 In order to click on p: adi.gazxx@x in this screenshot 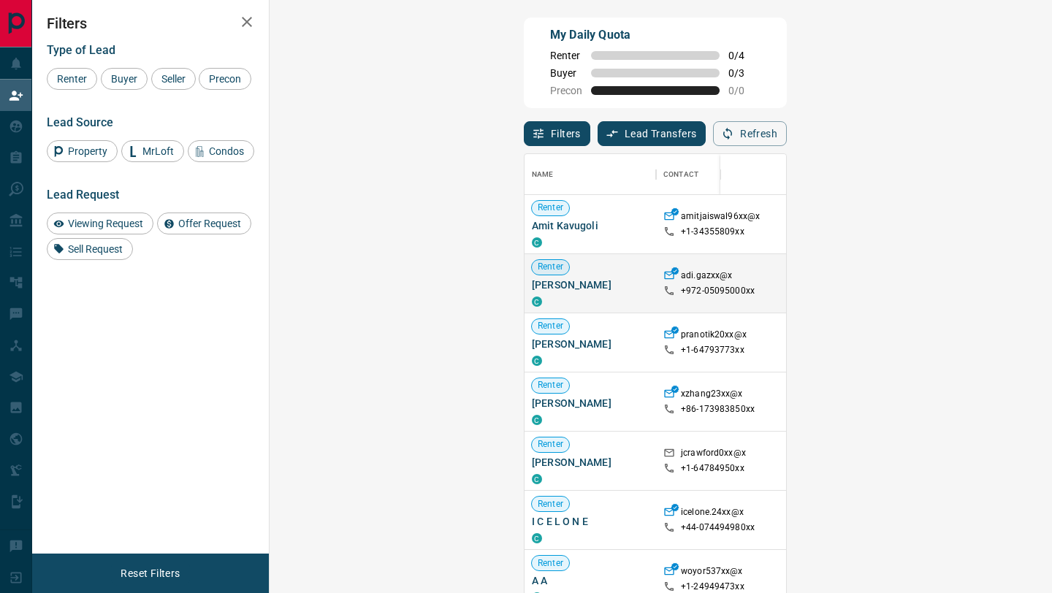, I will do `click(707, 277)`.